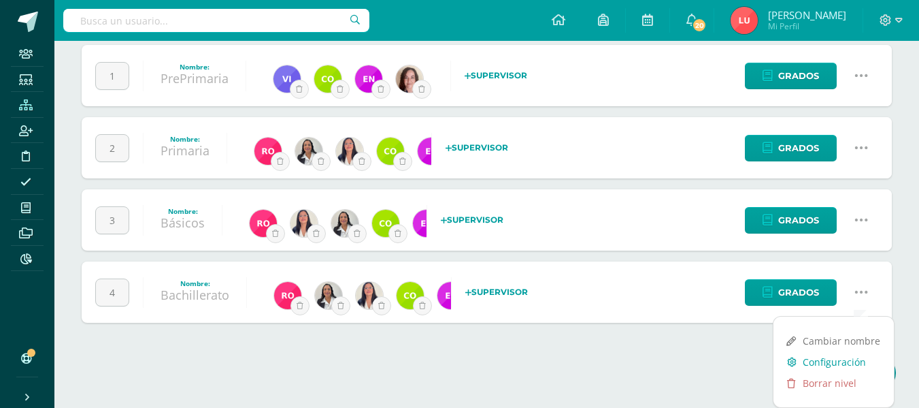 This screenshot has width=919, height=408. Describe the element at coordinates (807, 26) in the screenshot. I see `span: Mi Perfil` at that location.